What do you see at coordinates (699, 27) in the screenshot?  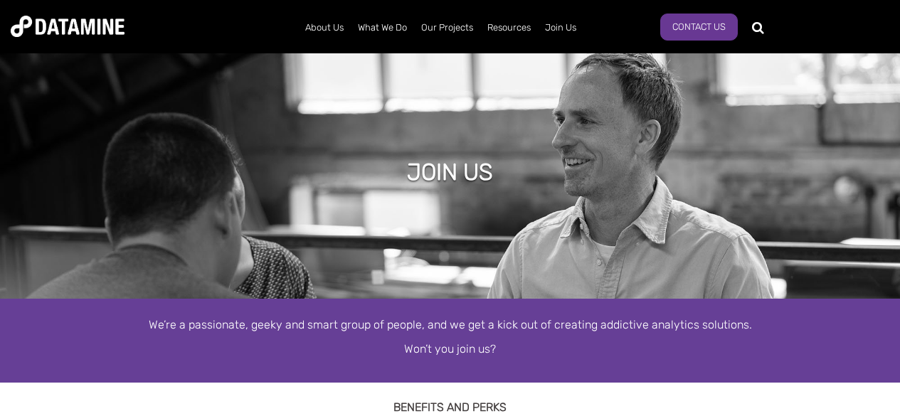 I see `a: Contact Us` at bounding box center [699, 27].